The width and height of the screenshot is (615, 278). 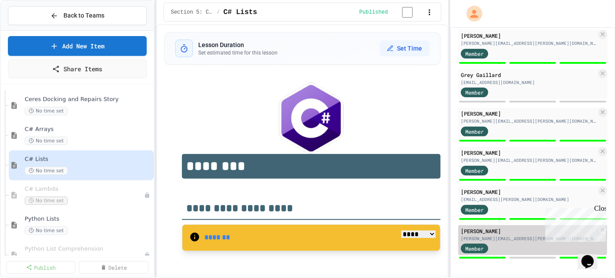 I want to click on button: Set Time, so click(x=404, y=48).